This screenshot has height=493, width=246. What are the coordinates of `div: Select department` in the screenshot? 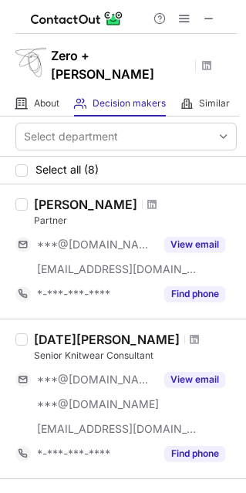 It's located at (71, 137).